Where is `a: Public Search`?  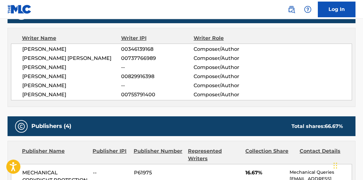
a: Public Search is located at coordinates (291, 9).